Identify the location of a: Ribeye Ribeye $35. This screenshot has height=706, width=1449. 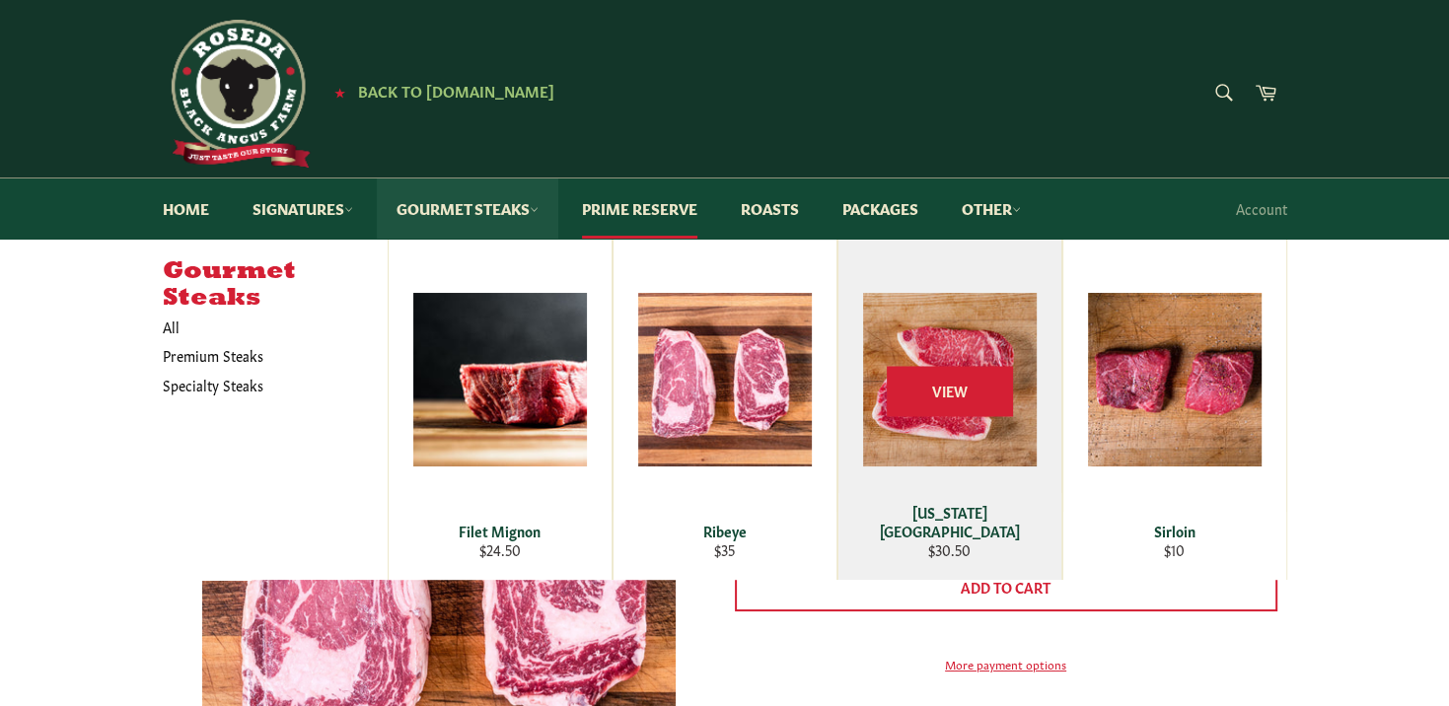
(725, 409).